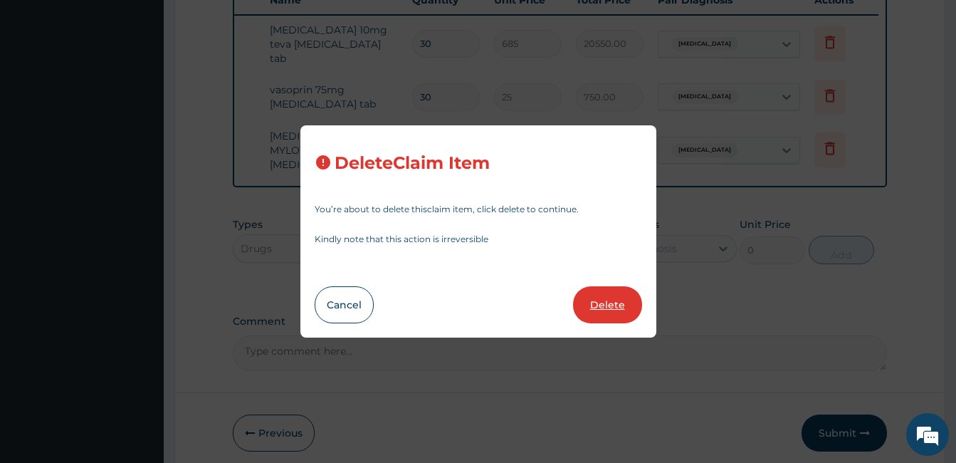  Describe the element at coordinates (139, 335) in the screenshot. I see `textarea: Type your message and hit 'Enter'` at that location.